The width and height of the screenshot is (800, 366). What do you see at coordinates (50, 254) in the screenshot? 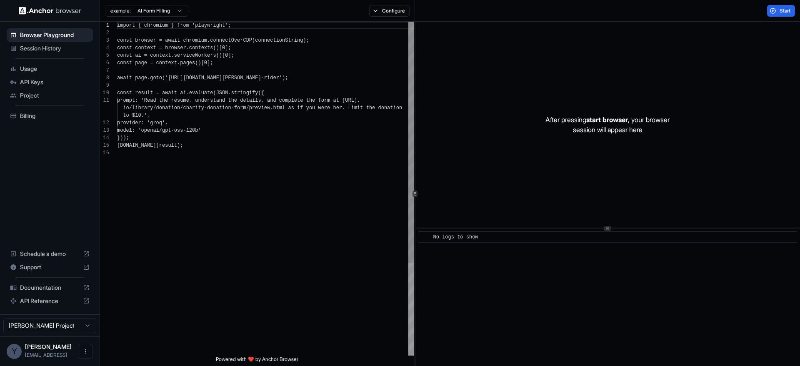
I see `div: Schedule a demo` at bounding box center [50, 254].